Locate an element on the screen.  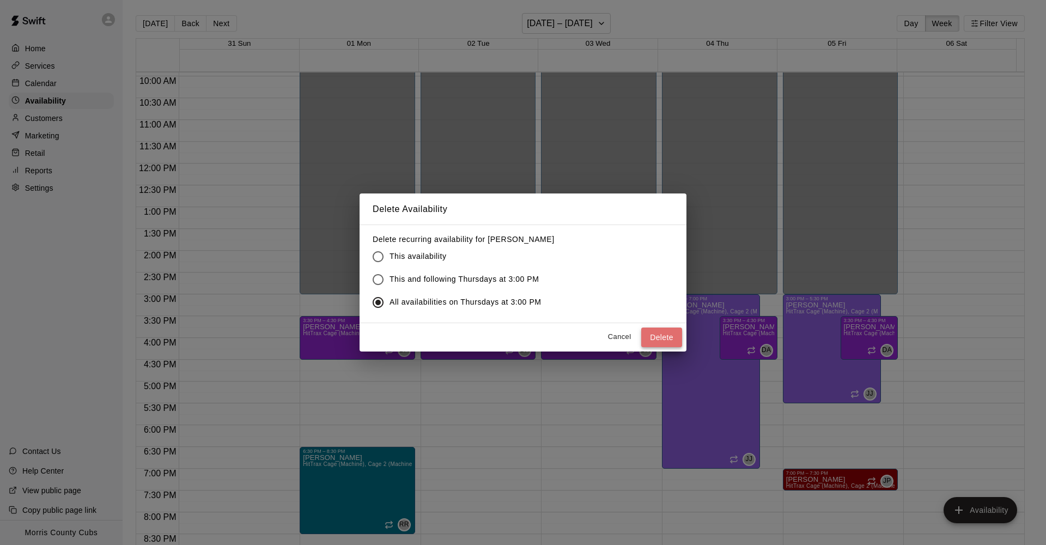
button: Cancel is located at coordinates (619, 337).